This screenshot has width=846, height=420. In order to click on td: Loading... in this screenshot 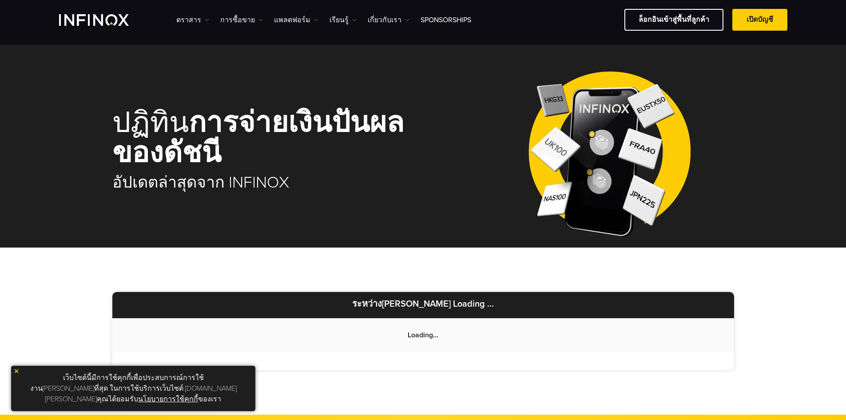, I will do `click(423, 335)`.